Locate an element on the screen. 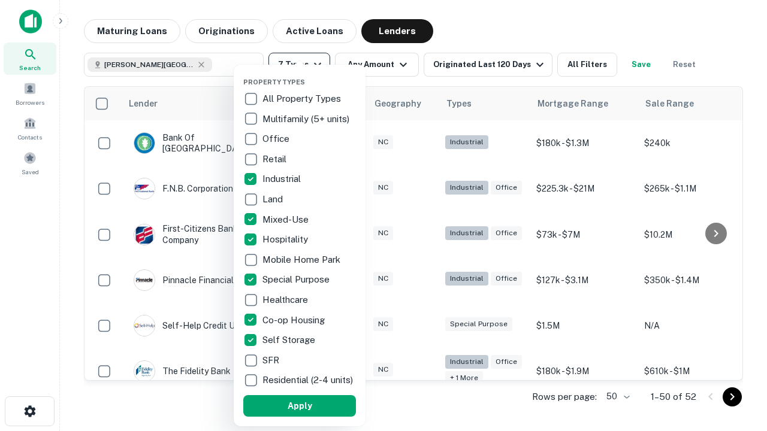  p: Co-op Housing is located at coordinates (295, 321).